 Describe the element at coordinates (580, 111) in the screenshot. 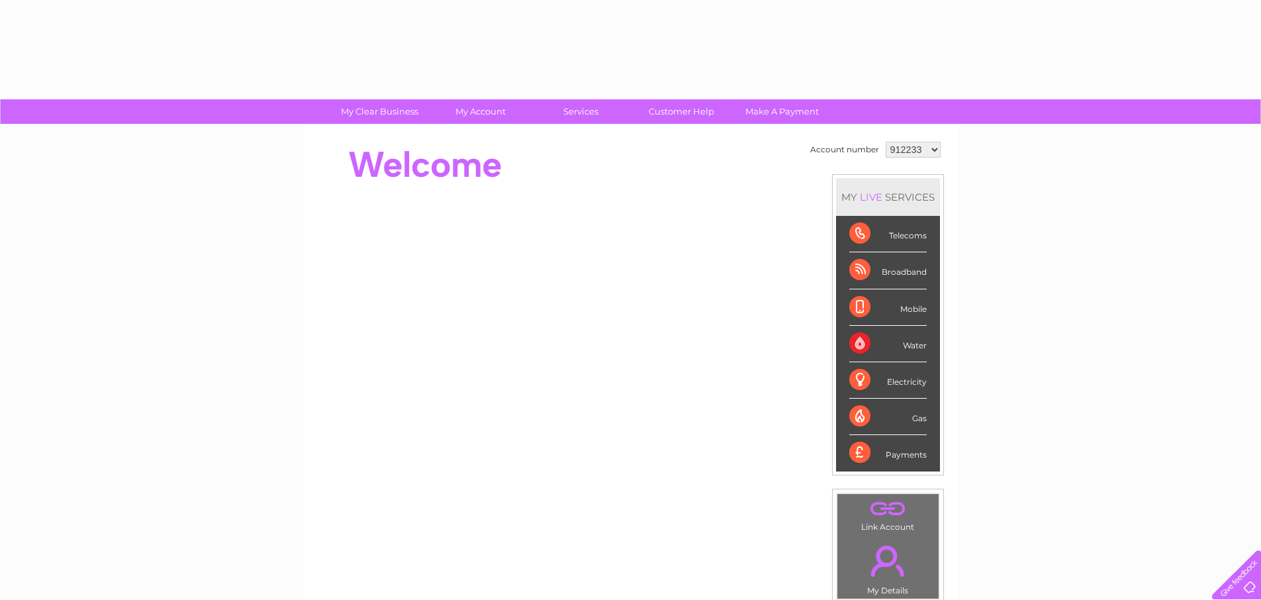

I see `a: Services` at that location.